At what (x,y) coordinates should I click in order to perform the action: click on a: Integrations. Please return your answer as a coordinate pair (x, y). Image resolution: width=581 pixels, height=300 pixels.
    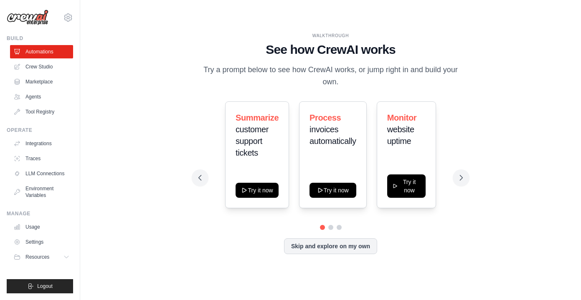
    Looking at the image, I should click on (41, 144).